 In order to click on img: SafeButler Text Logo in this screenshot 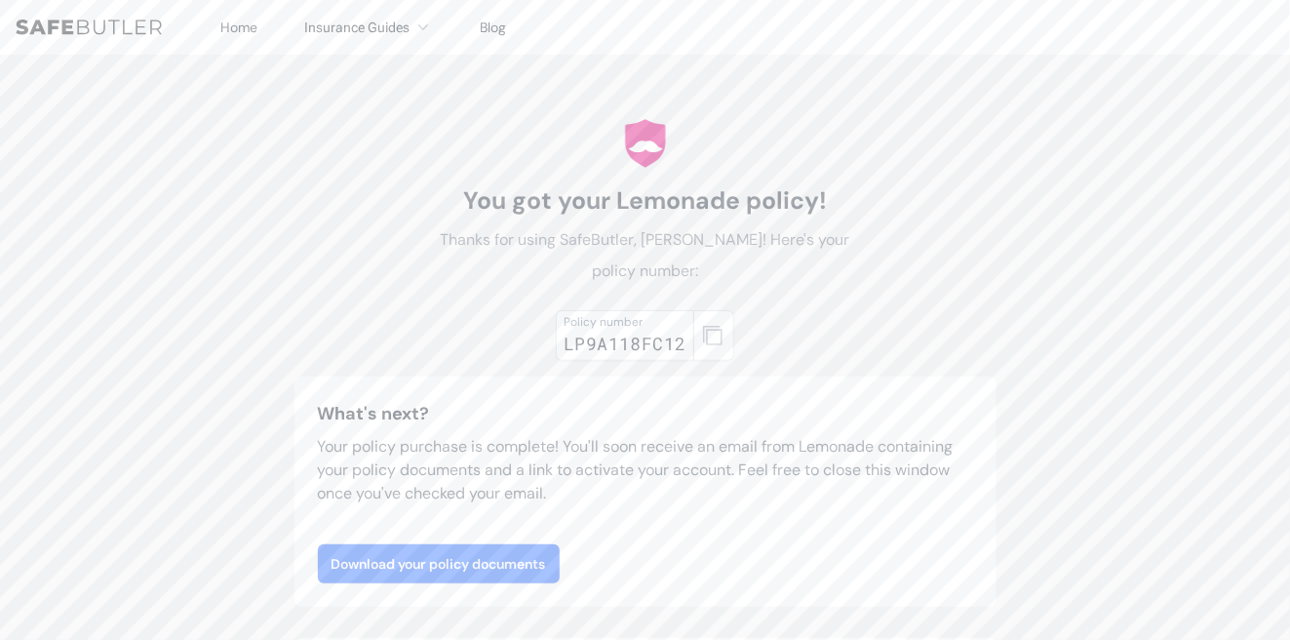, I will do `click(89, 27)`.